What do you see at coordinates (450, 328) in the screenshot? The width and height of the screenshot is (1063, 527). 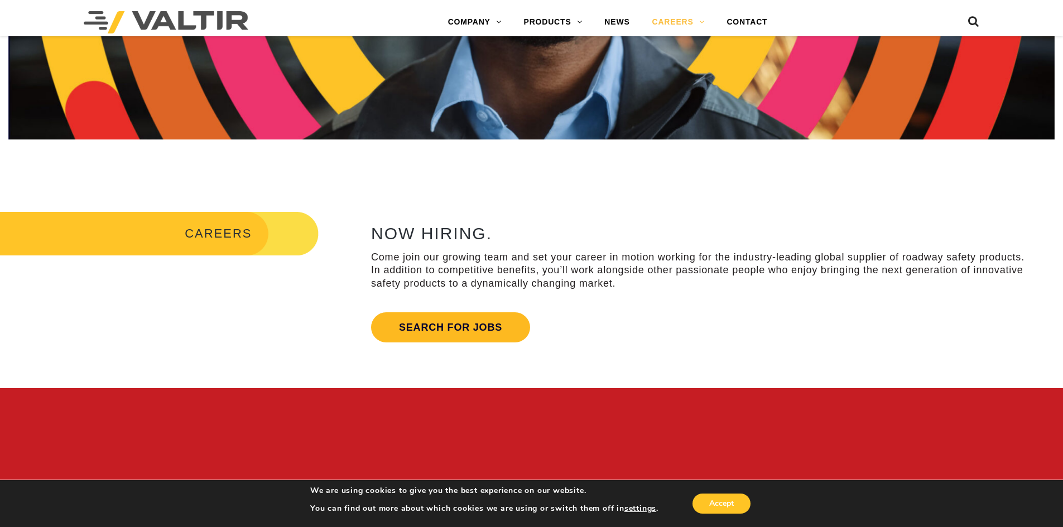 I see `a: Search for jobs` at bounding box center [450, 328].